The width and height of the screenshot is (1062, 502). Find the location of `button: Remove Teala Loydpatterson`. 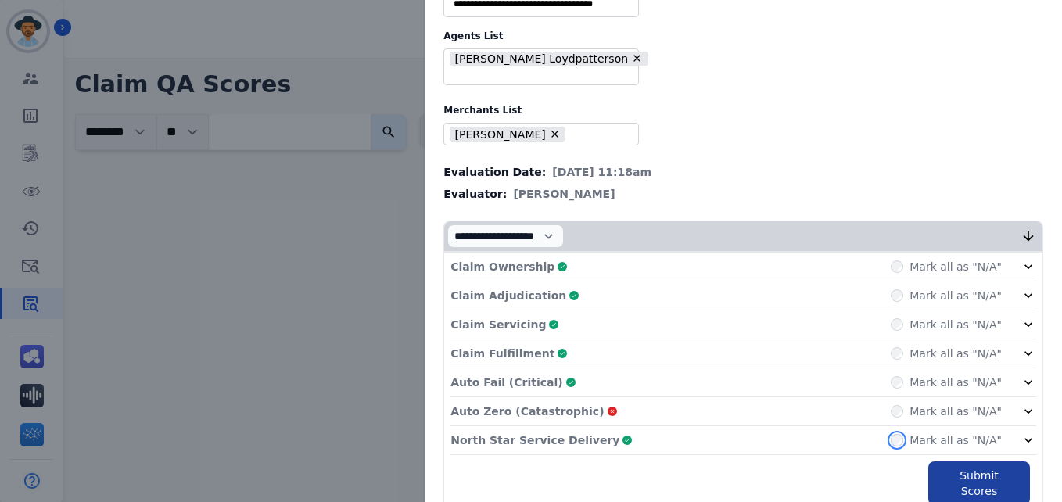

button: Remove Teala Loydpatterson is located at coordinates (637, 58).